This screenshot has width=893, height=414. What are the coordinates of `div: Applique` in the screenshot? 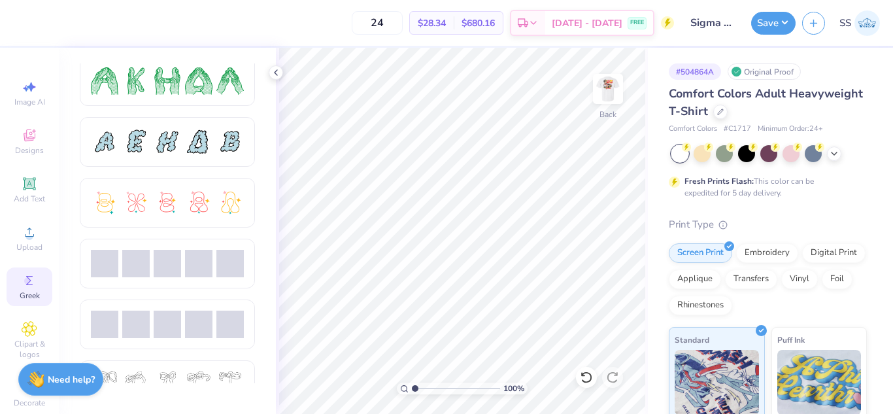 It's located at (695, 279).